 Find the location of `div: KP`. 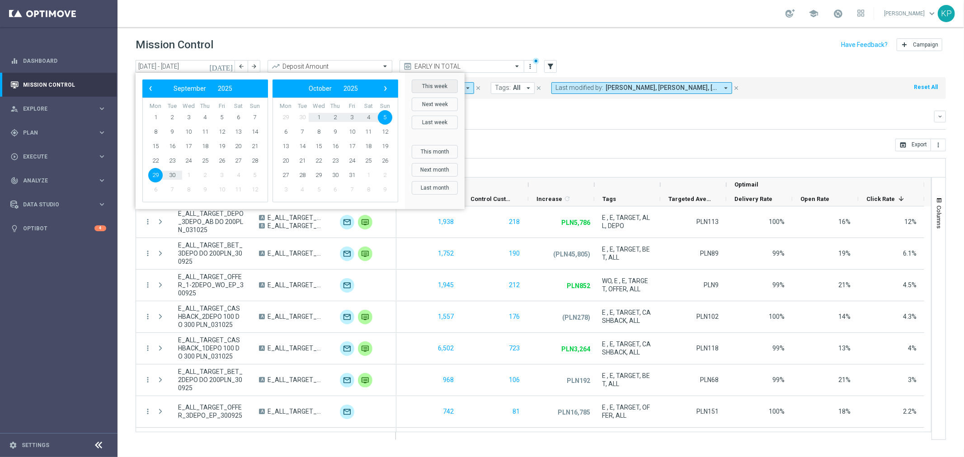

div: KP is located at coordinates (946, 14).